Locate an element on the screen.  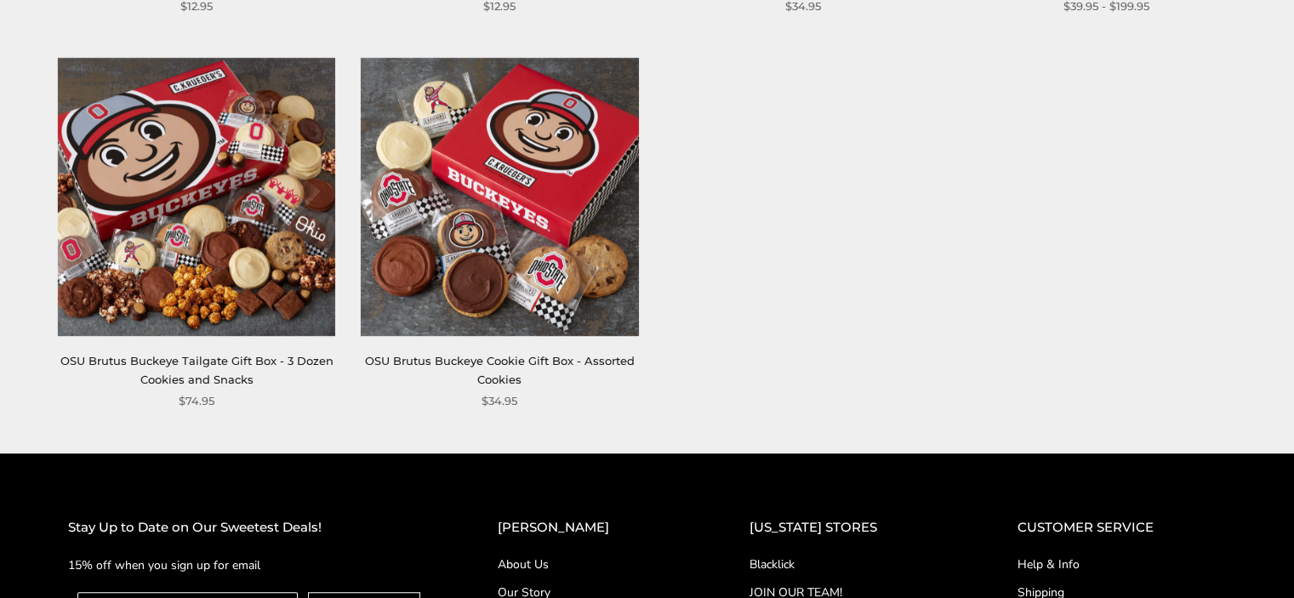
a: Blacklick is located at coordinates (849, 564).